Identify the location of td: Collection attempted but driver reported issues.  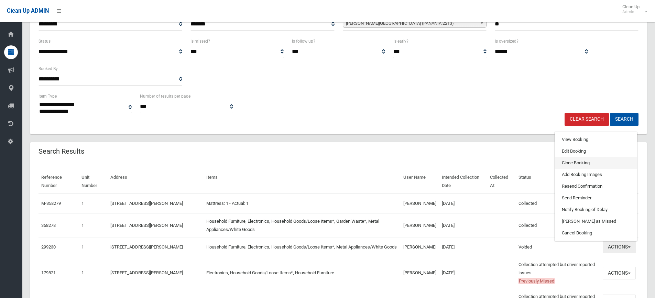
(558, 273).